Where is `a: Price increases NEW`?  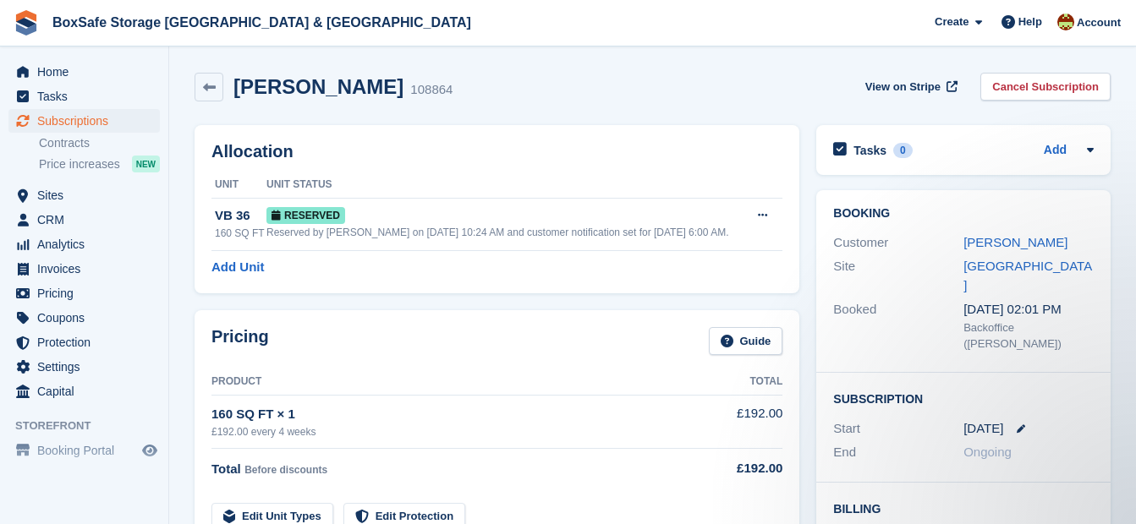
a: Price increases NEW is located at coordinates (99, 164).